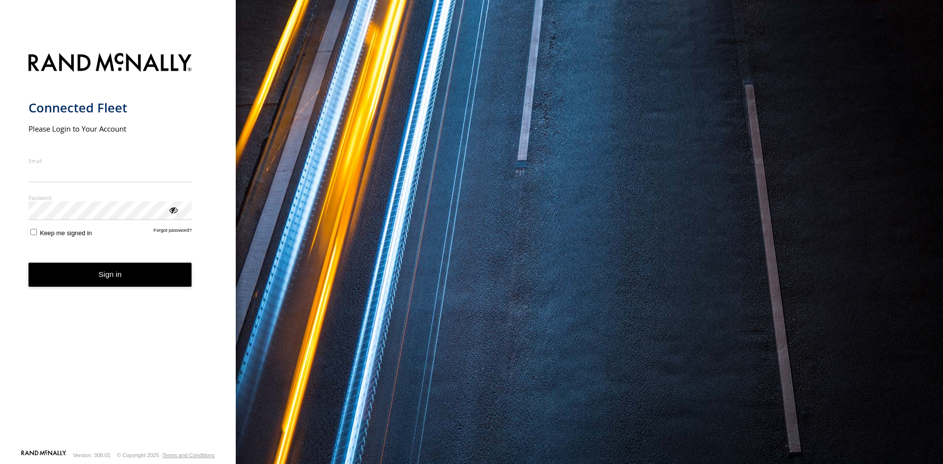 Image resolution: width=943 pixels, height=464 pixels. Describe the element at coordinates (33, 232) in the screenshot. I see `input: Keep me signed in` at that location.